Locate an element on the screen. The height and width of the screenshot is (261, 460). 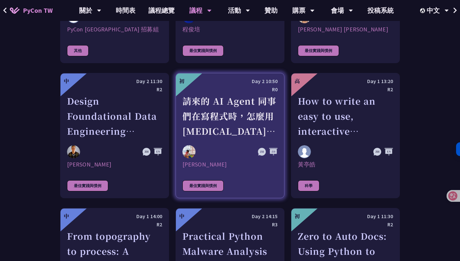
img: Keith Yang is located at coordinates (189, 152).